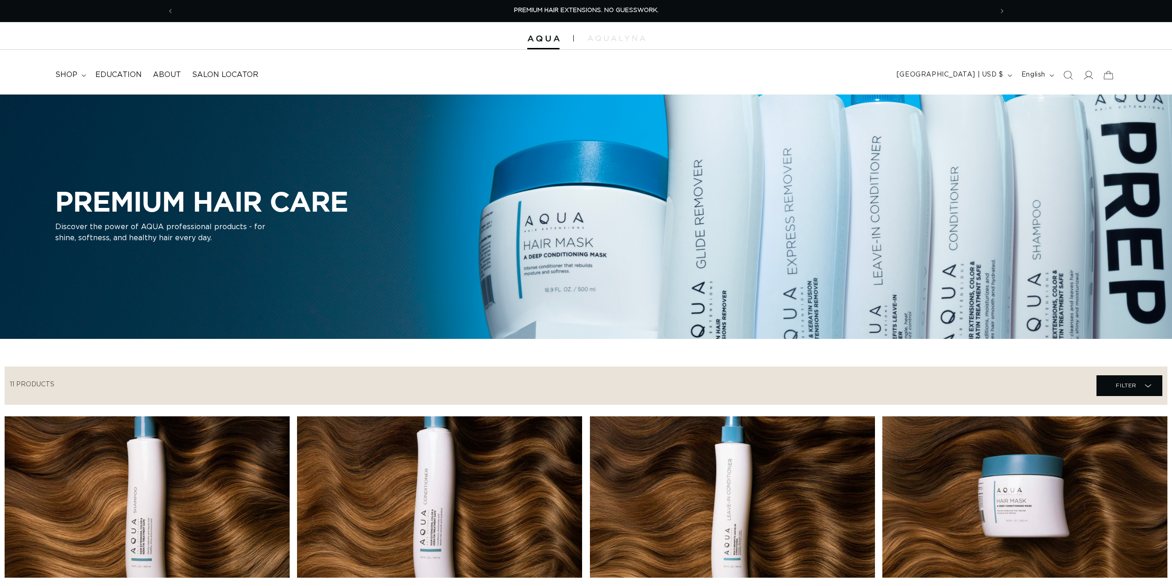 The image size is (1172, 586). What do you see at coordinates (66, 75) in the screenshot?
I see `span: shop` at bounding box center [66, 75].